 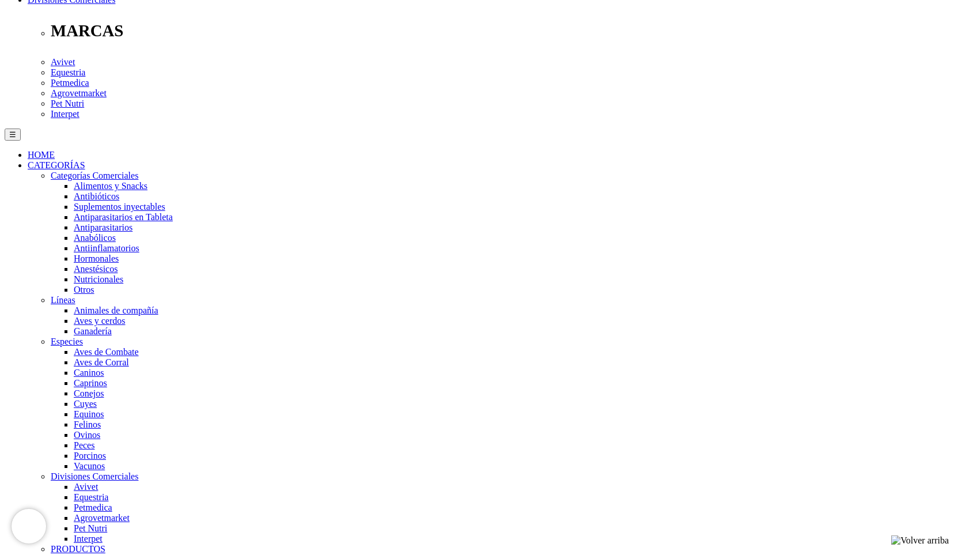 I want to click on span: Aves de Corral, so click(x=101, y=362).